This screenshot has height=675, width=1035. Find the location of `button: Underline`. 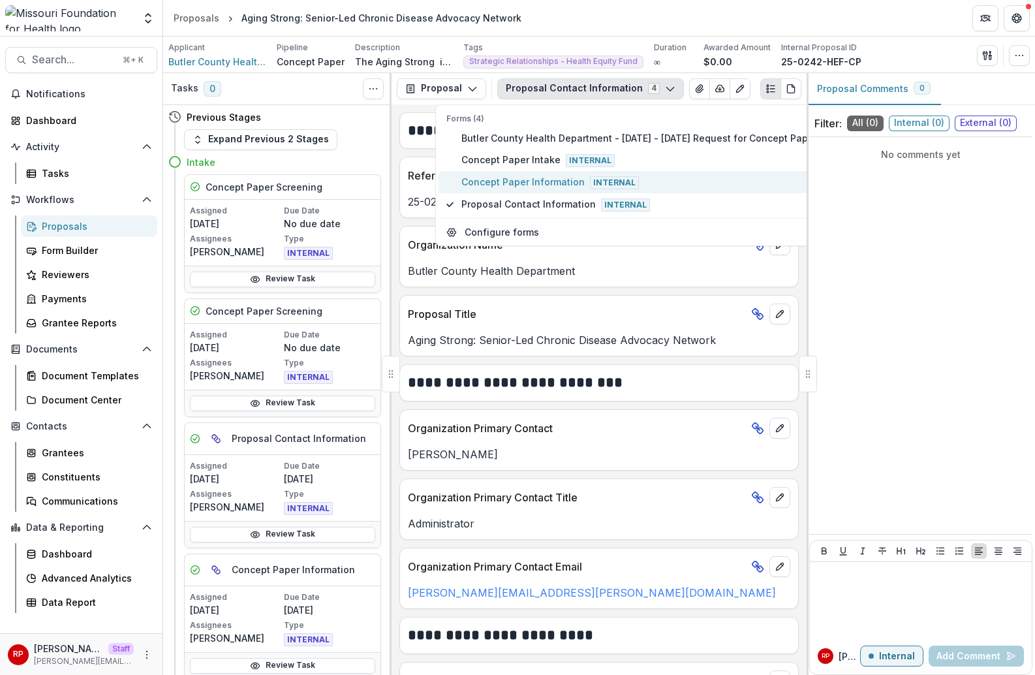

button: Underline is located at coordinates (843, 551).